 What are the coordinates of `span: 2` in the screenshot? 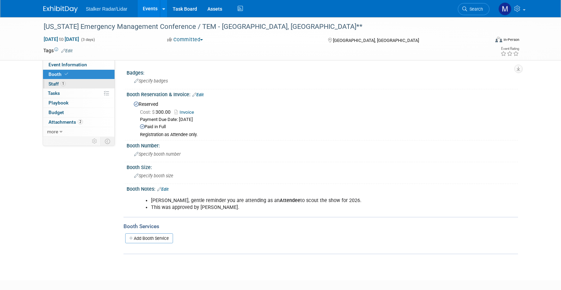 It's located at (80, 122).